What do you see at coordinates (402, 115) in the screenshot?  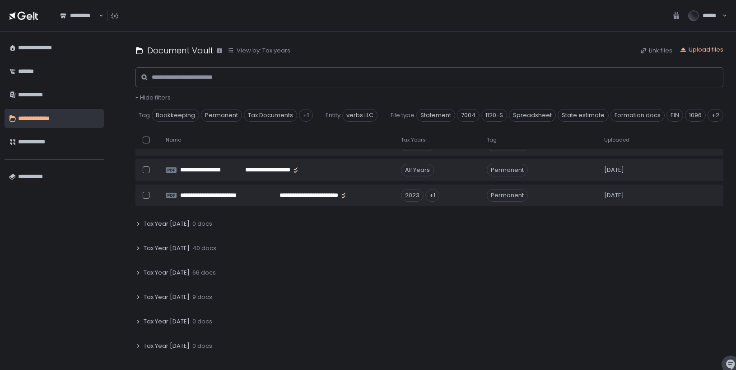 I see `span: File type` at bounding box center [402, 115].